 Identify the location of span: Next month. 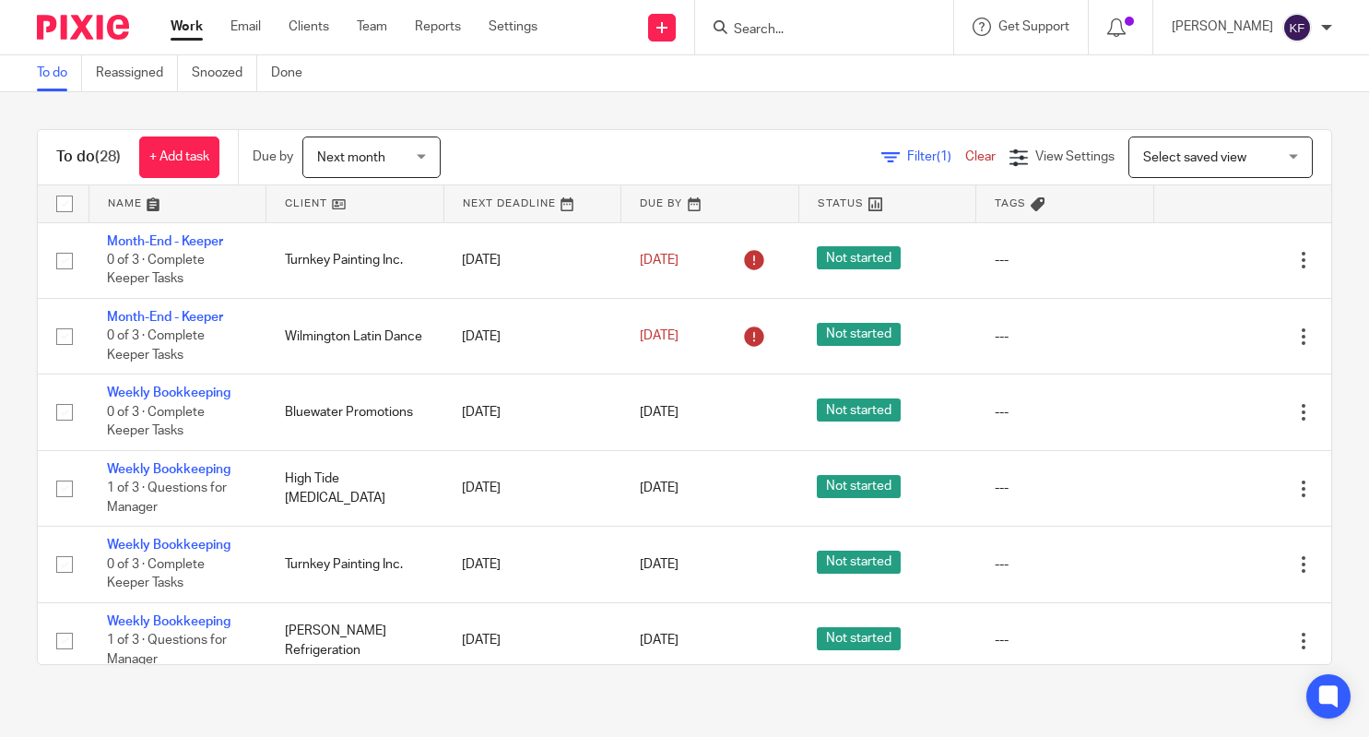
(351, 158).